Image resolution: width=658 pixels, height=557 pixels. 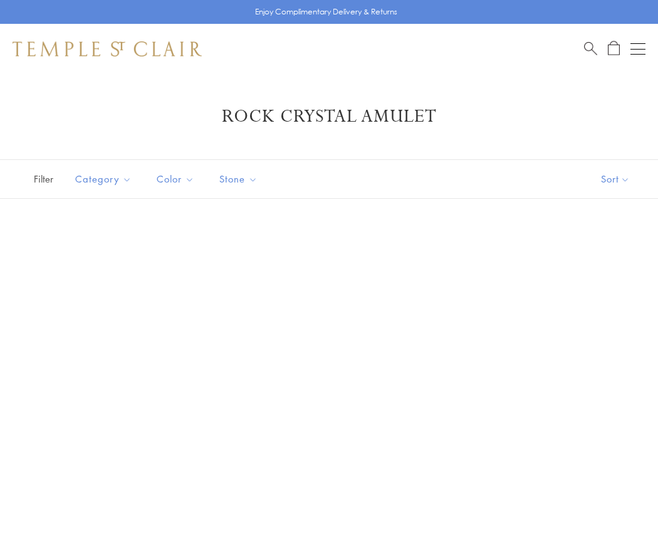 What do you see at coordinates (176, 179) in the screenshot?
I see `button: Color` at bounding box center [176, 179].